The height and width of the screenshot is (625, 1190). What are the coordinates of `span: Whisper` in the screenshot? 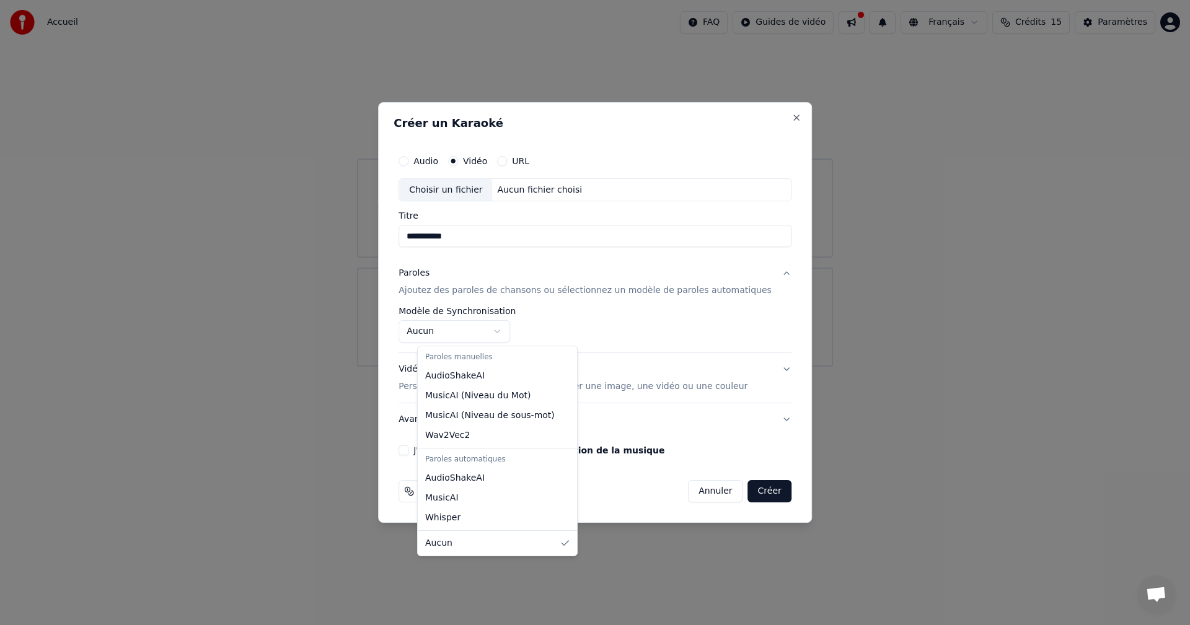 It's located at (443, 518).